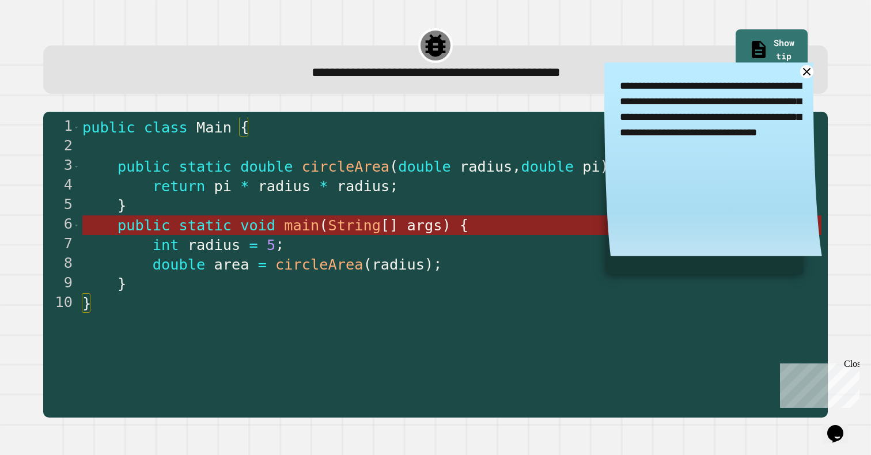 This screenshot has width=871, height=455. Describe the element at coordinates (62, 167) in the screenshot. I see `div: 3` at that location.